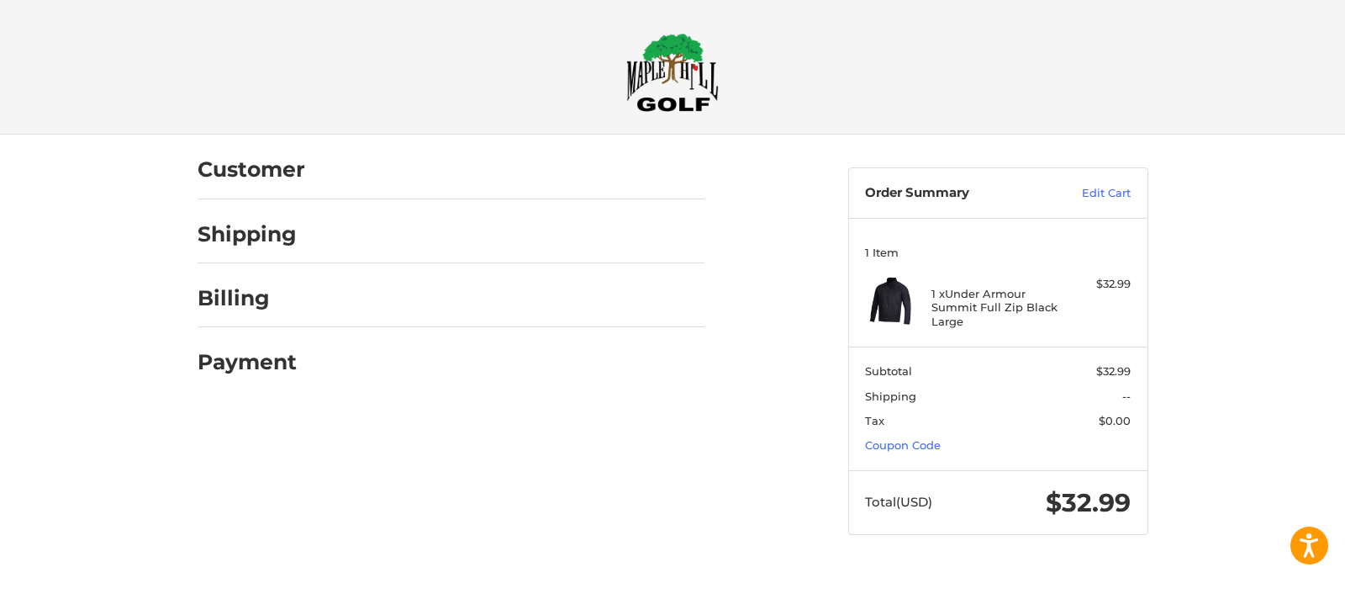  Describe the element at coordinates (995, 307) in the screenshot. I see `h4: 1 x Under Armour Summit Full Zip Black Large` at that location.